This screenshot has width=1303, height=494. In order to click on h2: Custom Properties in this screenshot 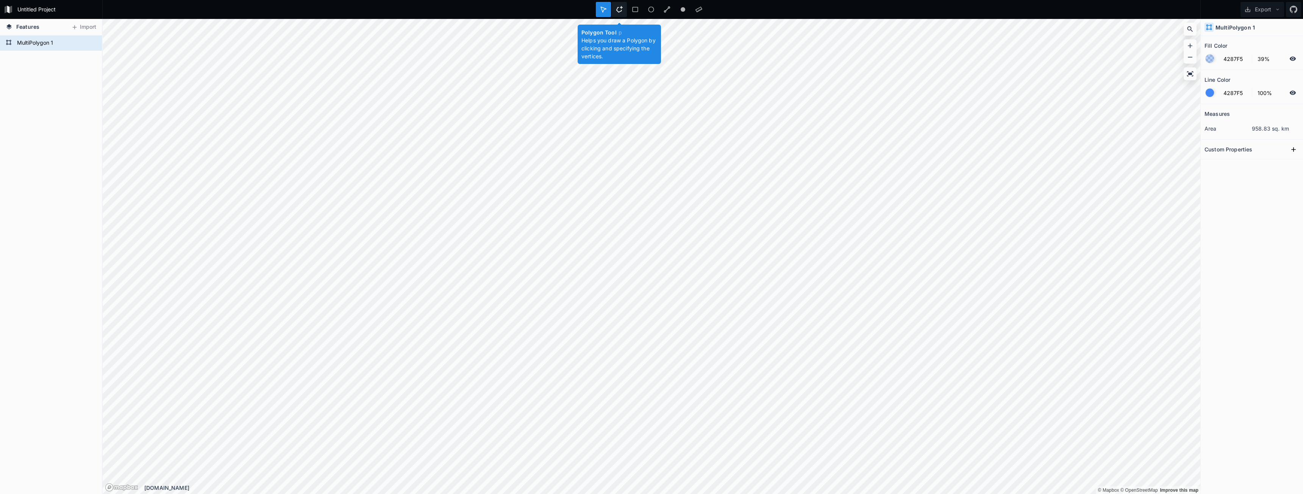, I will do `click(1228, 149)`.